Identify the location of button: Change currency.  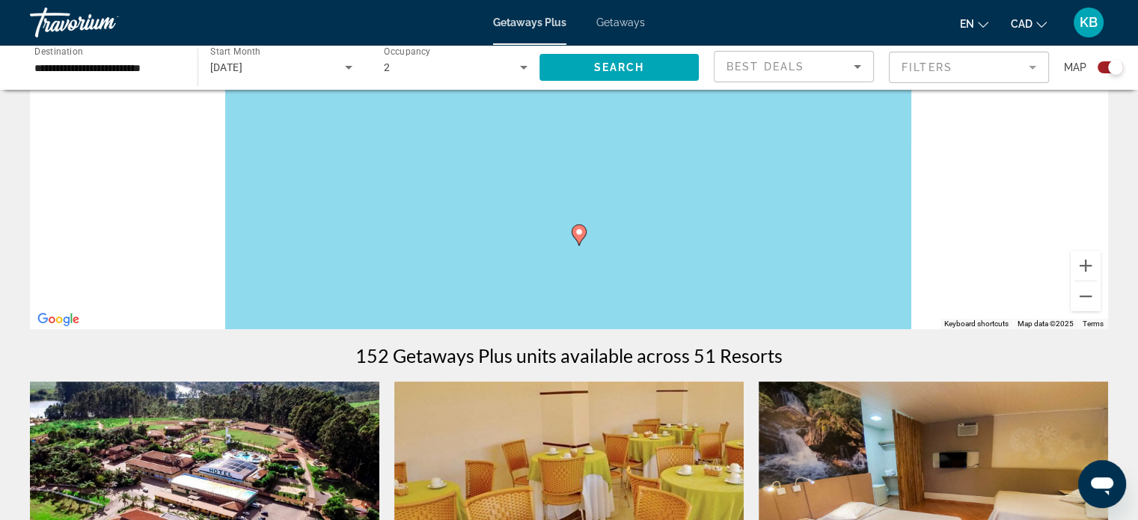
(1029, 23).